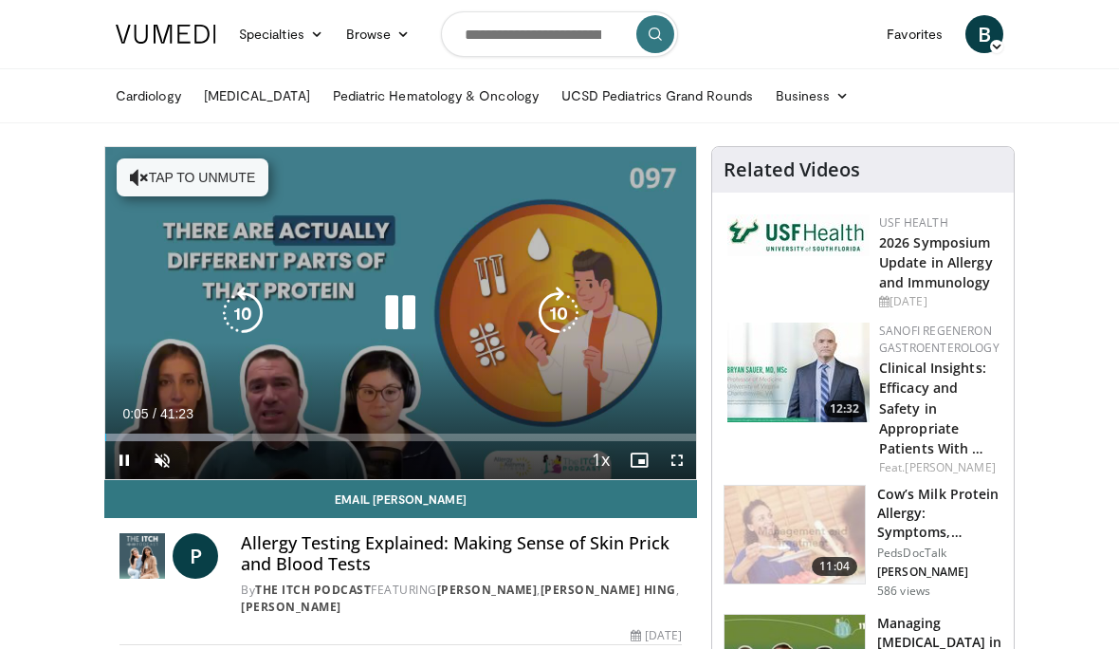 The height and width of the screenshot is (649, 1119). Describe the element at coordinates (400, 313) in the screenshot. I see `video-js: Video Player` at that location.